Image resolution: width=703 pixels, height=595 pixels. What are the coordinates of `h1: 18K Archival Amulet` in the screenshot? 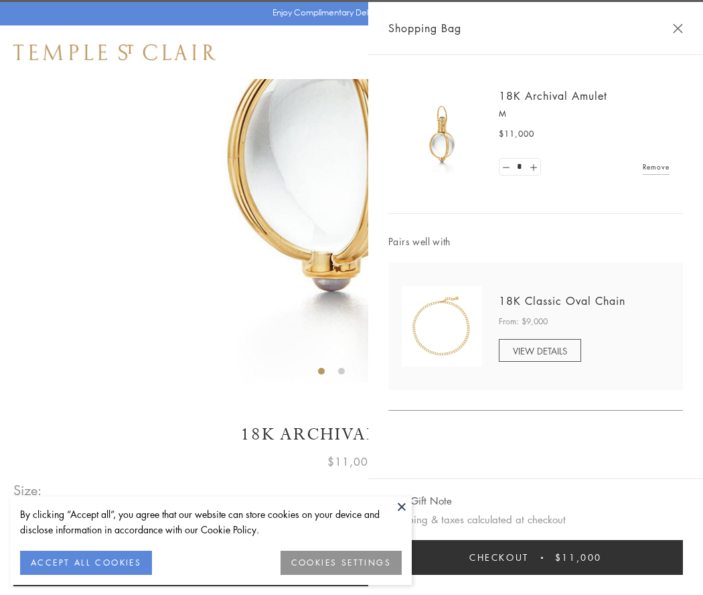 It's located at (352, 434).